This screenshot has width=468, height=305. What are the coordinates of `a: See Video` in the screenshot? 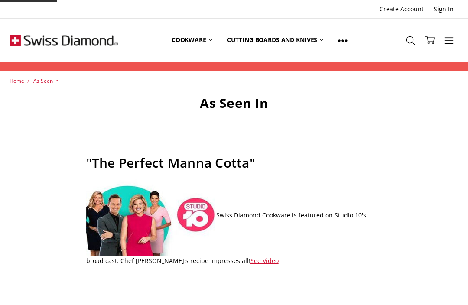 It's located at (264, 260).